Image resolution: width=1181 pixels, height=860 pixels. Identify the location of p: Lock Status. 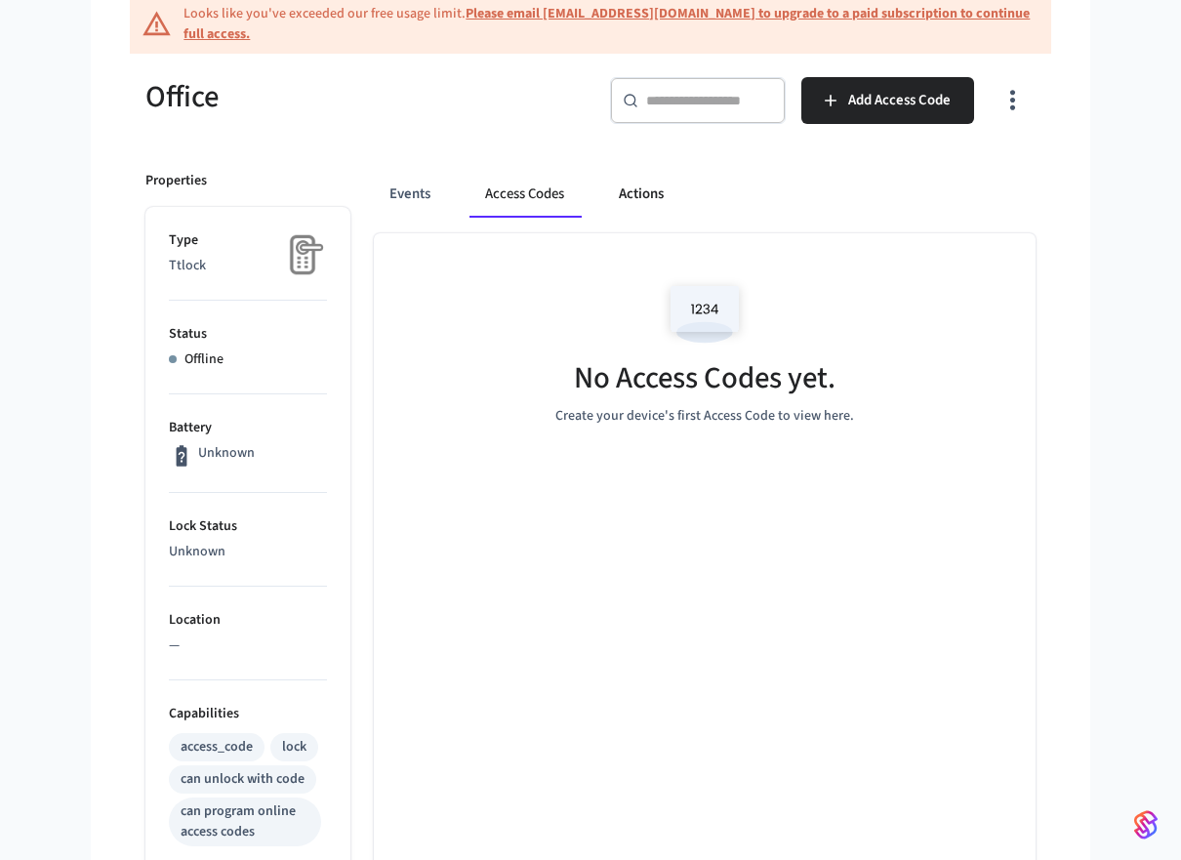
(248, 526).